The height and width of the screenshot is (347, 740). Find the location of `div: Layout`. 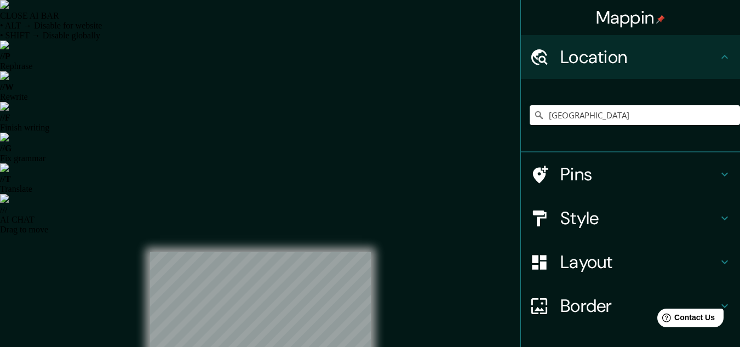

div: Layout is located at coordinates (630, 262).